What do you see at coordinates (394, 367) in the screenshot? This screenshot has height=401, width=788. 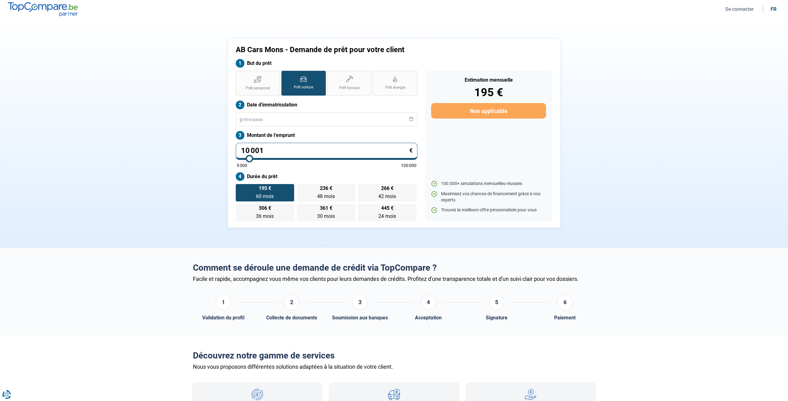 I see `div: Nous vous proposons différentes solutions adaptées à la situation de votre client.` at bounding box center [394, 367].